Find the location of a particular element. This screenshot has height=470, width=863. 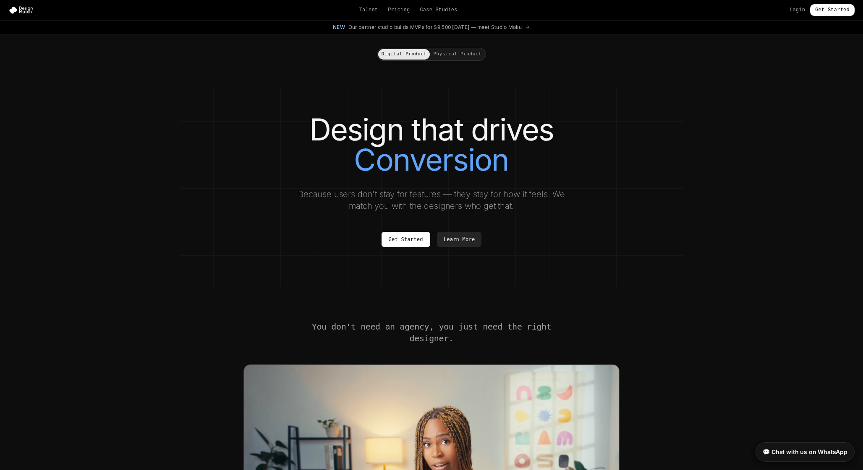

a: Talent is located at coordinates (368, 10).